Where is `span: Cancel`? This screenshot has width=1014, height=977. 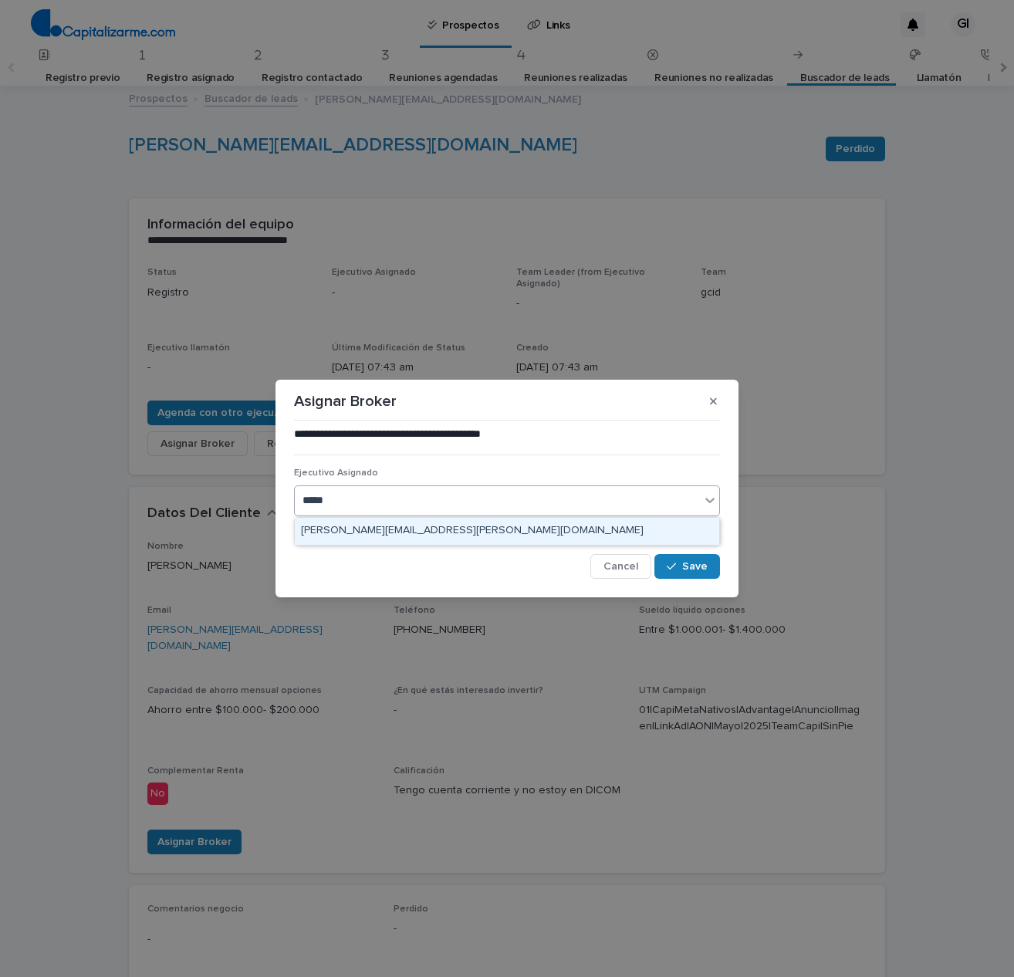
span: Cancel is located at coordinates (621, 567).